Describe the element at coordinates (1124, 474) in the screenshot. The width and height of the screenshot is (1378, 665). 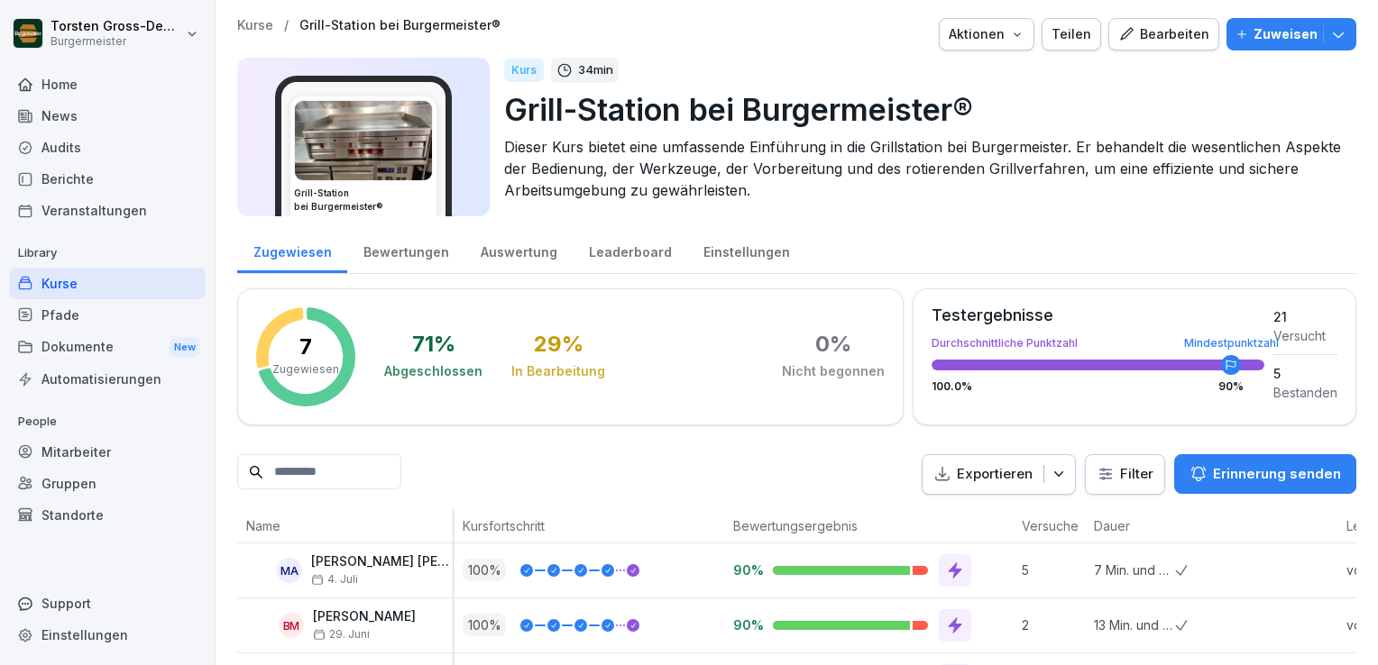
I see `div: Filter` at that location.